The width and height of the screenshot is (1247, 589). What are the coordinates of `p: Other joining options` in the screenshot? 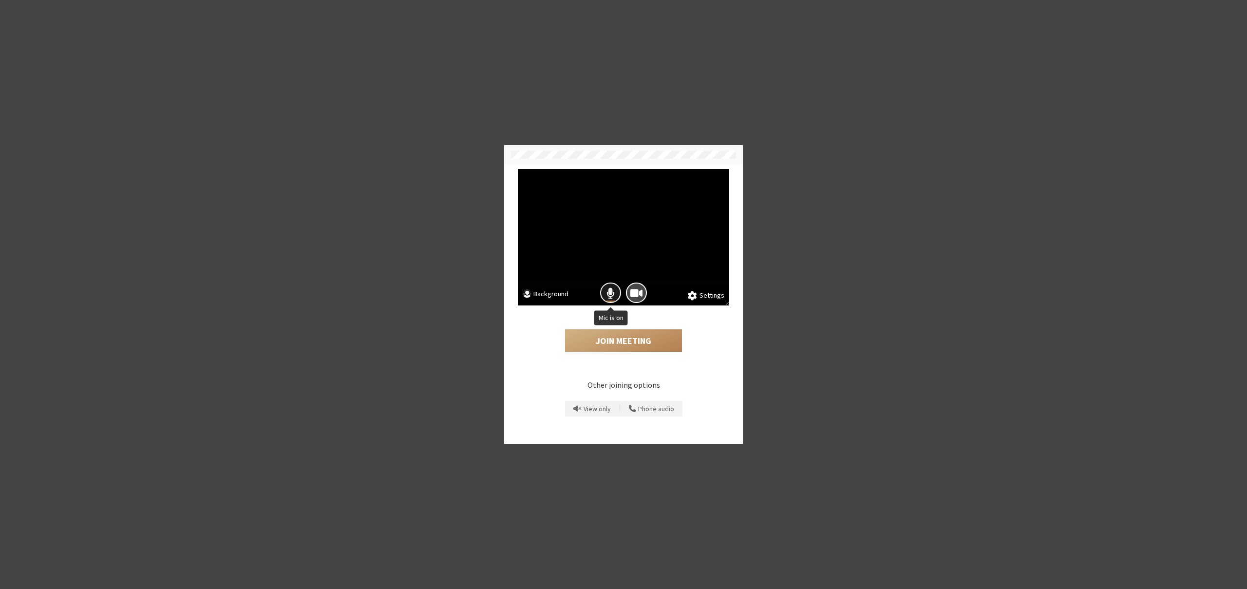 It's located at (624, 385).